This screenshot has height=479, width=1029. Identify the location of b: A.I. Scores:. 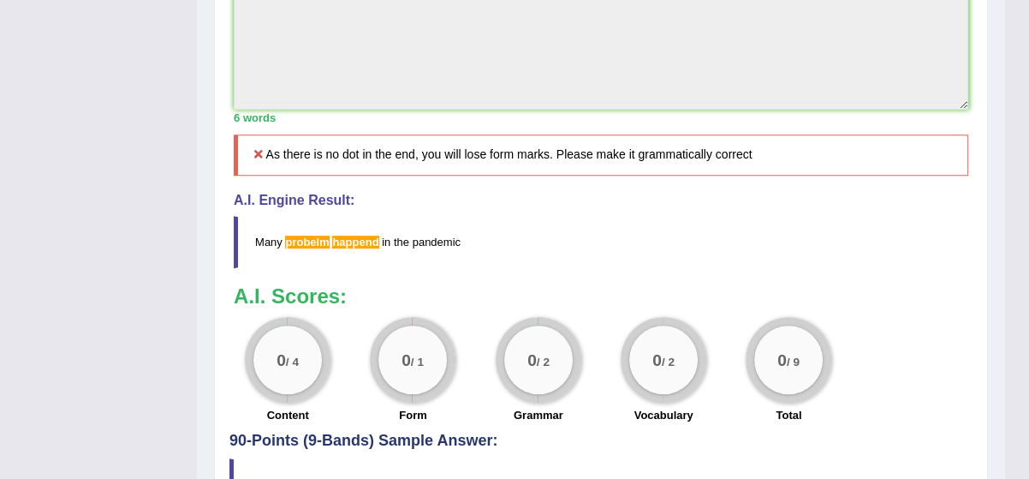
(290, 295).